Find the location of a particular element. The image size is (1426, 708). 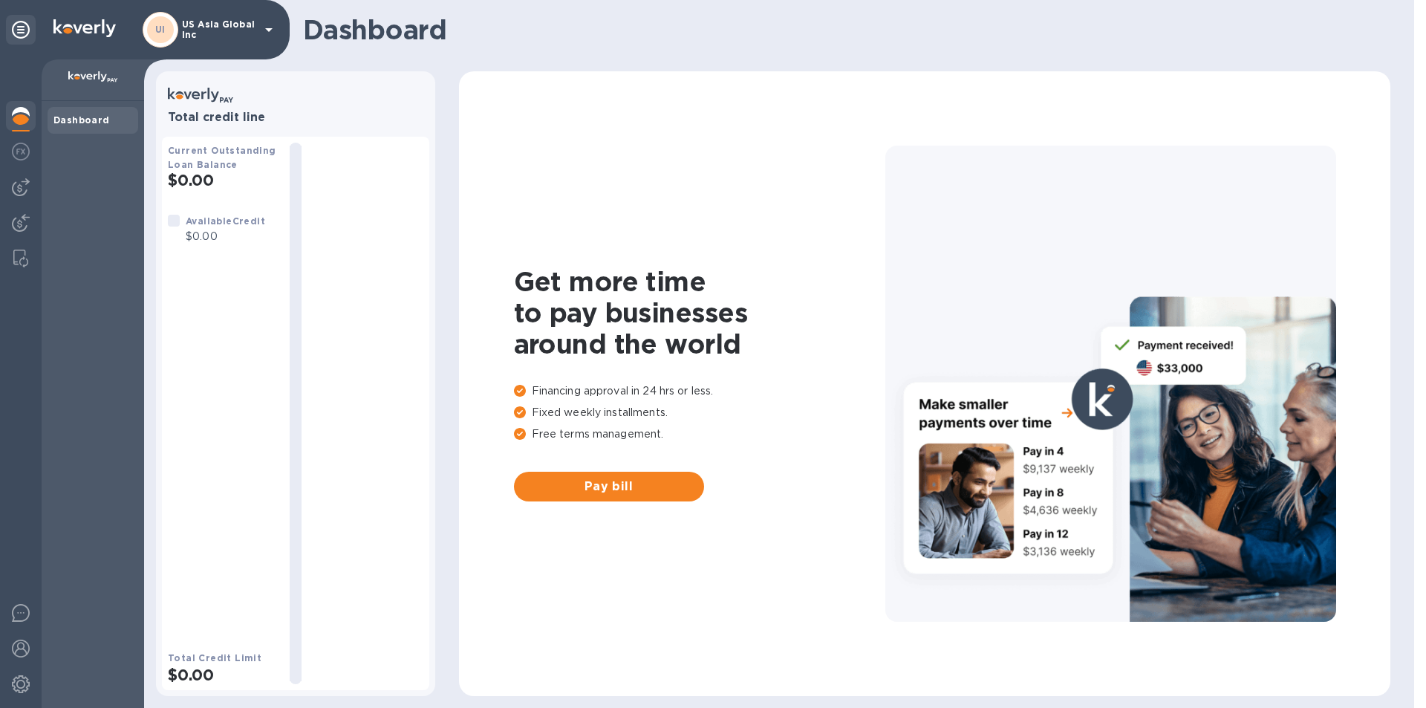

b: Current Outstanding Loan Balance is located at coordinates (222, 157).